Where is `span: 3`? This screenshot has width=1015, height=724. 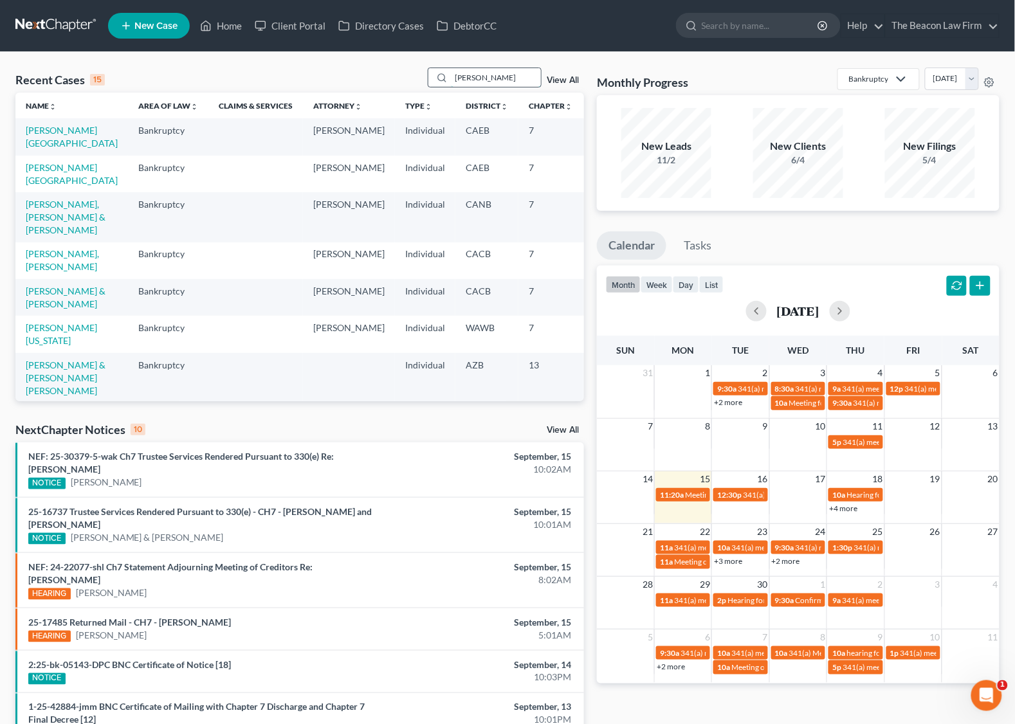
span: 3 is located at coordinates (823, 373).